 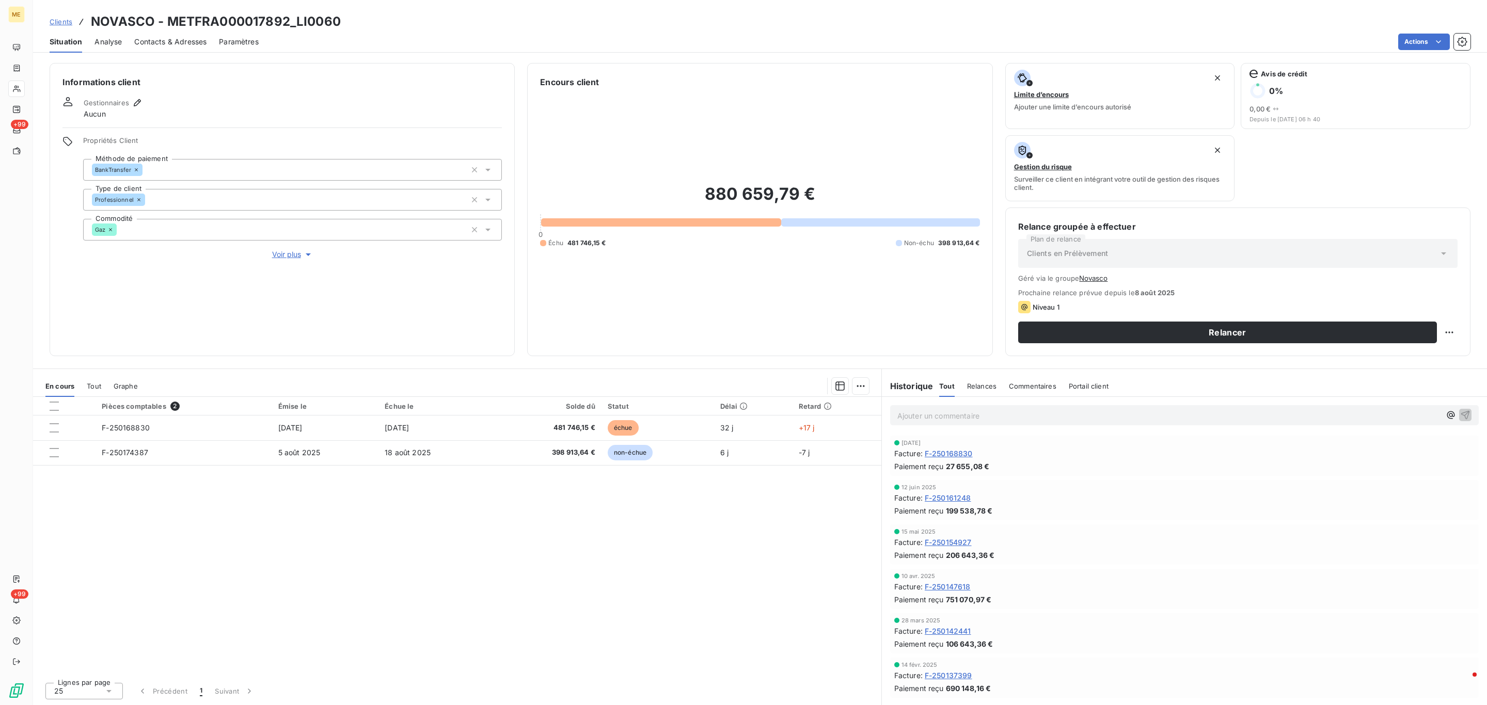 What do you see at coordinates (293, 255) in the screenshot?
I see `span: Voir plus` at bounding box center [293, 255].